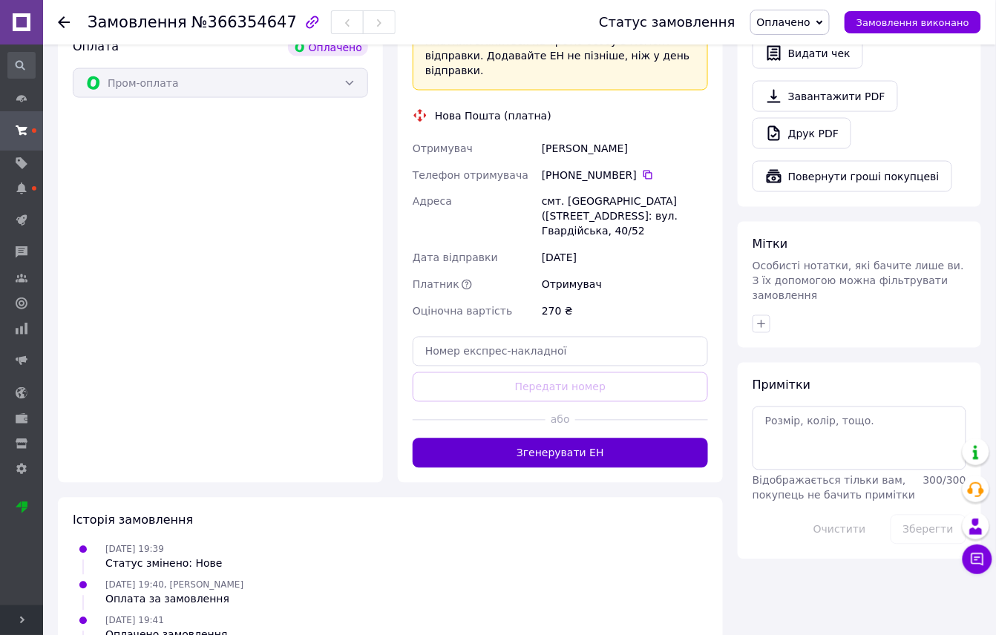 The image size is (996, 635). I want to click on span: №366354647, so click(244, 22).